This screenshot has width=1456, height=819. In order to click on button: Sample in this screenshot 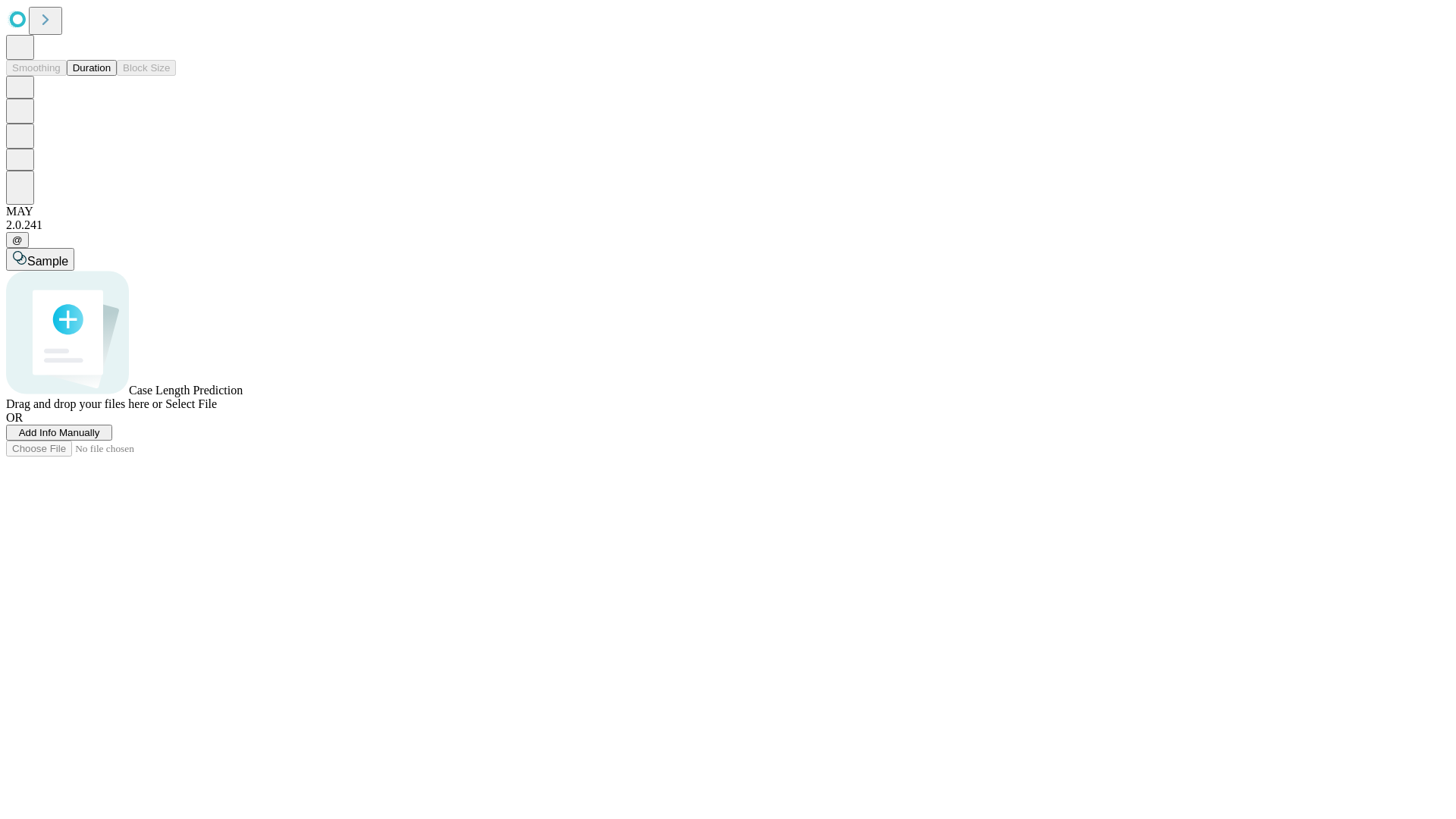, I will do `click(40, 259)`.